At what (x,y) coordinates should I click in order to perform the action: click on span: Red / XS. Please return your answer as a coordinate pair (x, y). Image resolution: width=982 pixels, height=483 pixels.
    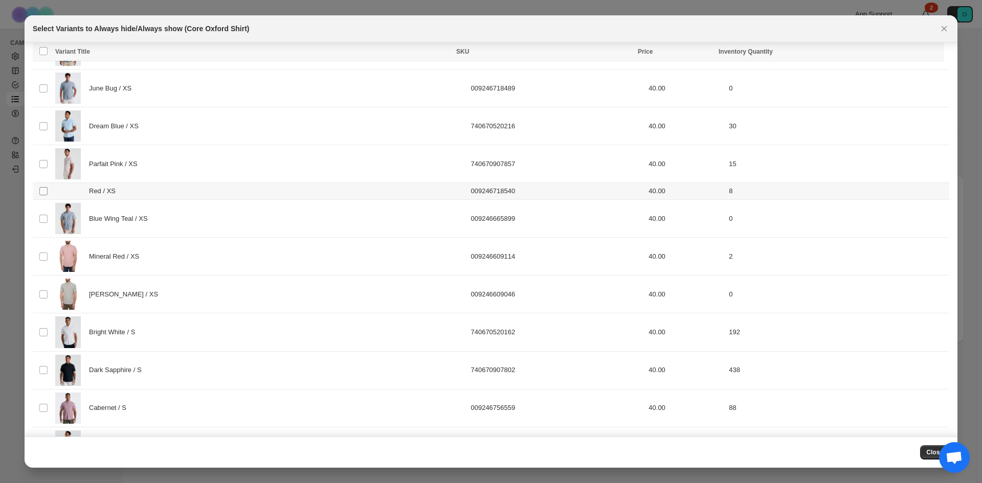
    Looking at the image, I should click on (105, 191).